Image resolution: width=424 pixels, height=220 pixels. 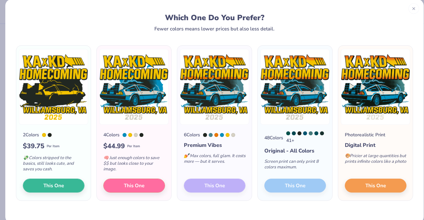 What do you see at coordinates (316, 134) in the screenshot?
I see `div: 3165 C` at bounding box center [316, 134].